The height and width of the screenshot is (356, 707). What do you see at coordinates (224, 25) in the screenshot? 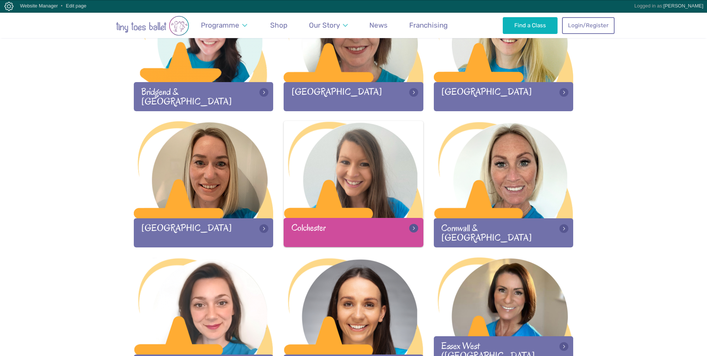
I see `a: Programme` at bounding box center [224, 25].